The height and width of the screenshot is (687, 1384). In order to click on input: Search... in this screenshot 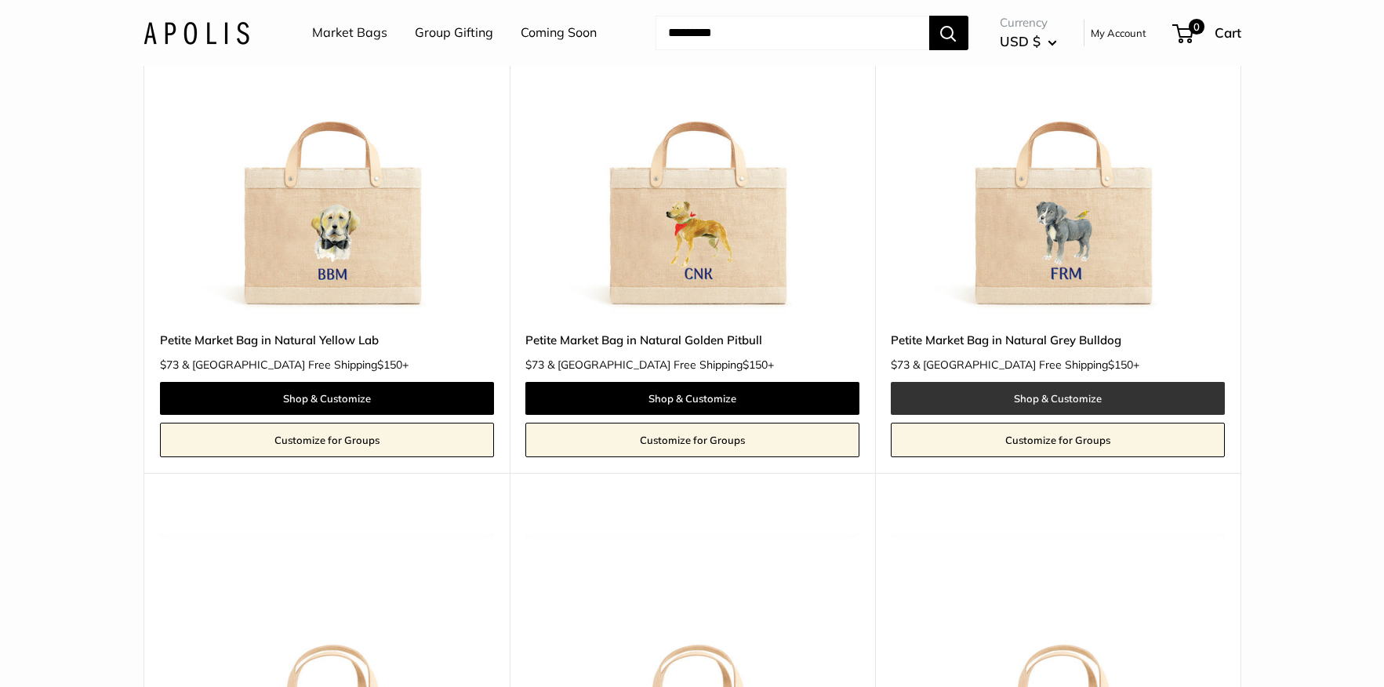, I will do `click(792, 33)`.